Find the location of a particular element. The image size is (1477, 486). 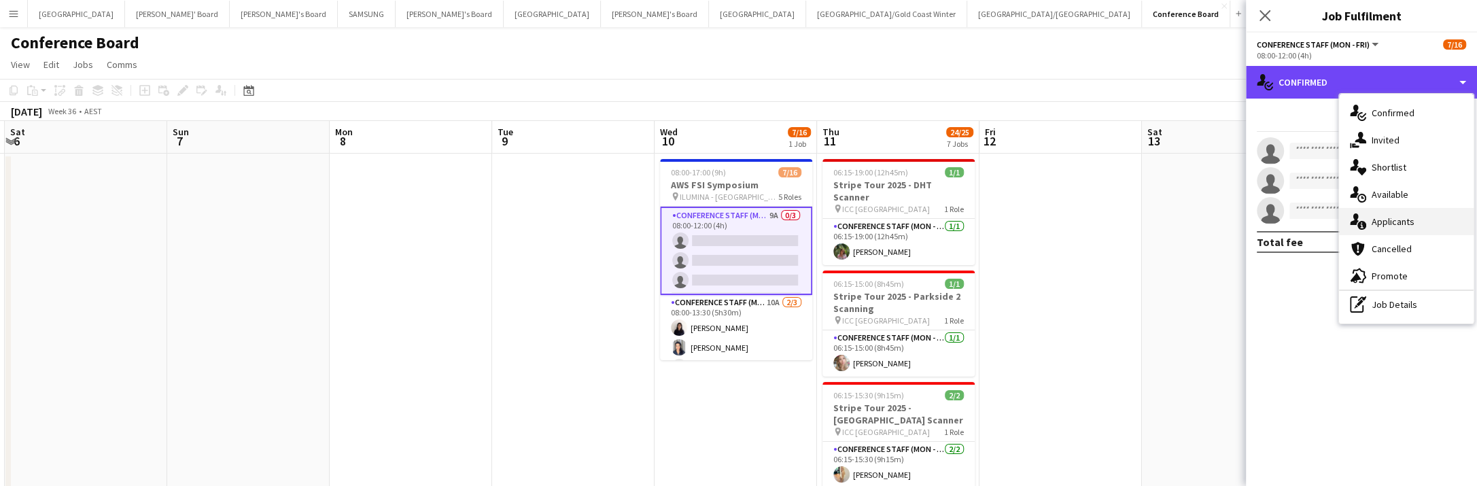

span: 08:00-17:00 (9h) is located at coordinates (698, 172).